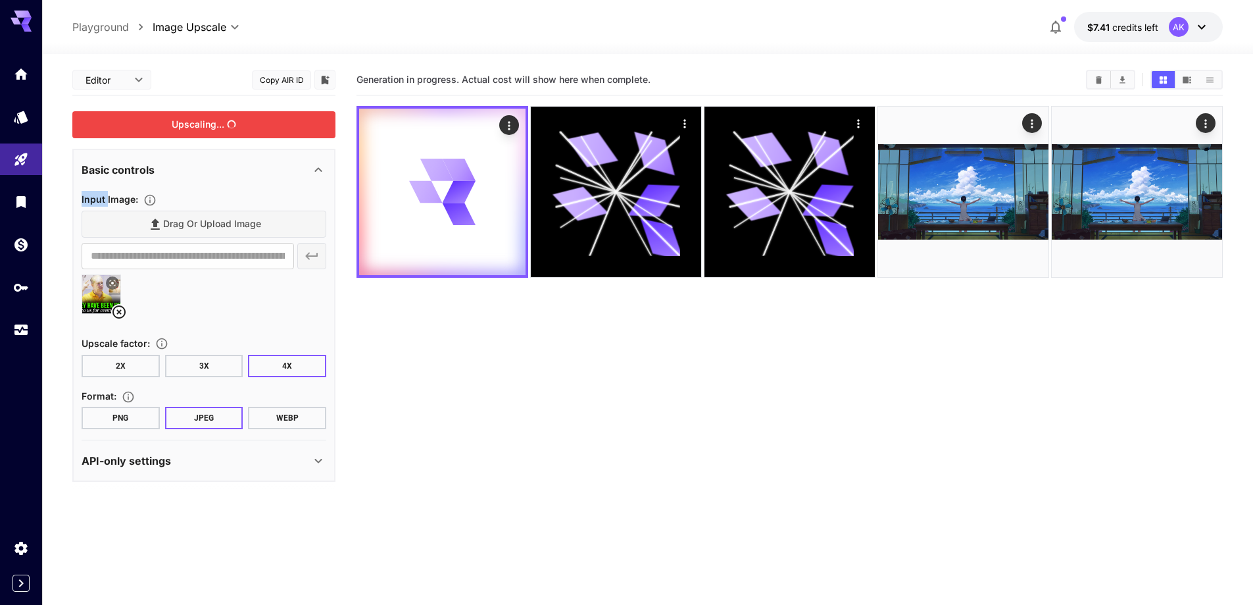 The width and height of the screenshot is (1253, 605). Describe the element at coordinates (1123, 80) in the screenshot. I see `button: Download All` at that location.